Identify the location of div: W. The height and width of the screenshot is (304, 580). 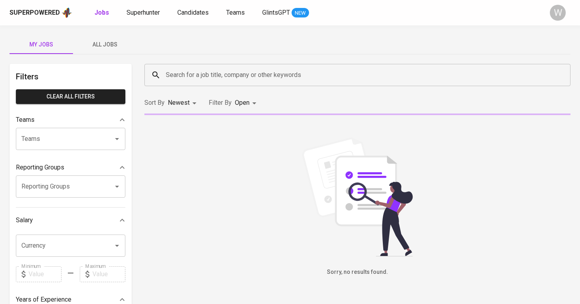
(557, 13).